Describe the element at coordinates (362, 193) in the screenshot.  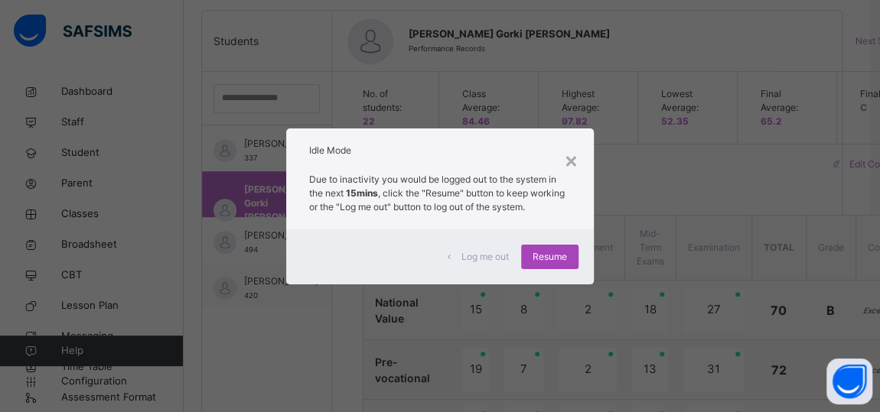
I see `strong: 15mins` at that location.